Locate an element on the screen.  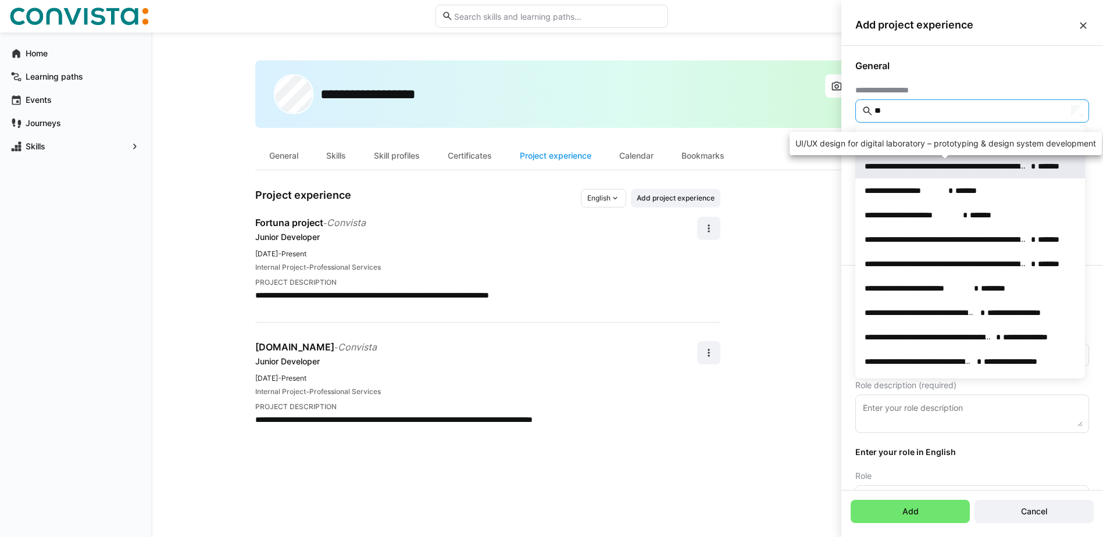
span: Enter your role in English is located at coordinates (972, 452).